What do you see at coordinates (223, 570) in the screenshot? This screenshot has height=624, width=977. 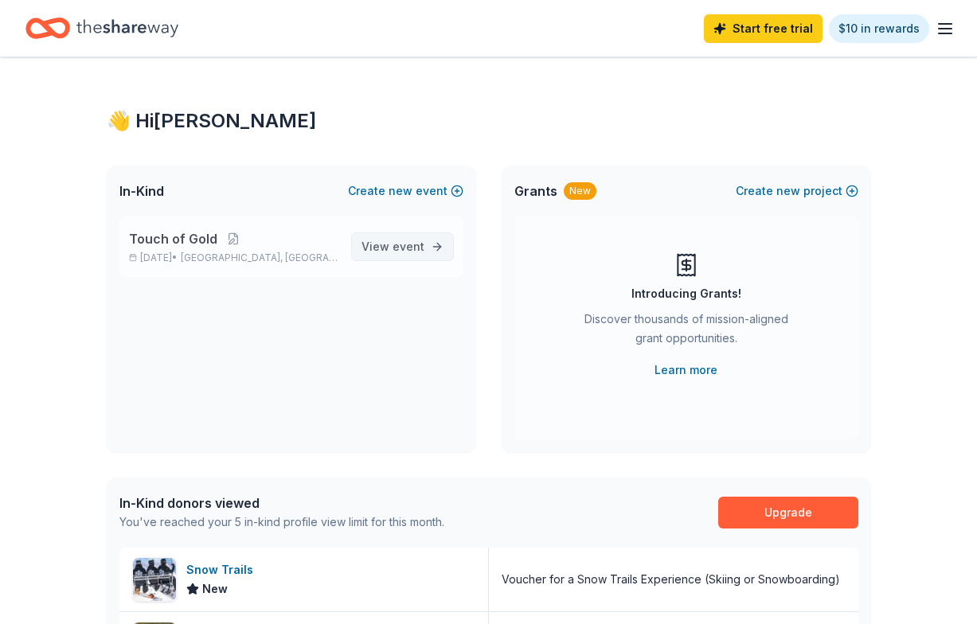 I see `div: Snow Trails` at bounding box center [223, 570].